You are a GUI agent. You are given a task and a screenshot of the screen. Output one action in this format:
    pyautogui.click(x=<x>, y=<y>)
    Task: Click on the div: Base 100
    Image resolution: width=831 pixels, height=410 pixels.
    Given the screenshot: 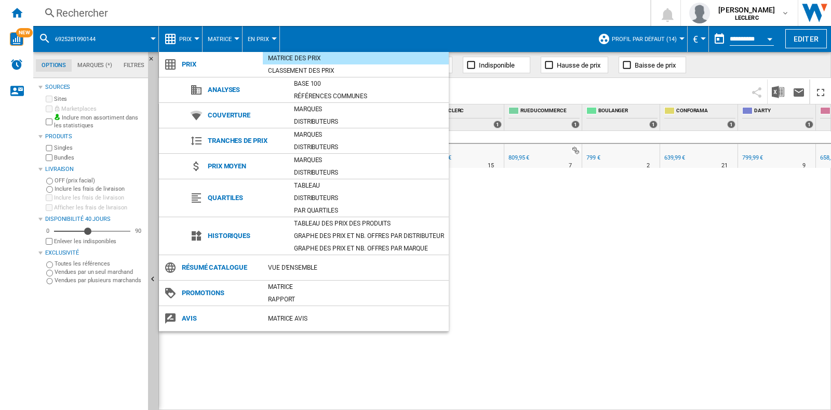 What is the action you would take?
    pyautogui.click(x=369, y=84)
    